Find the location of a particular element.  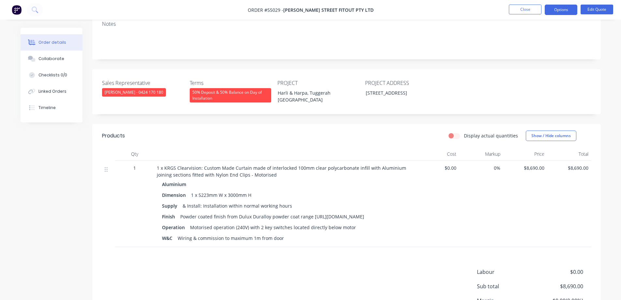

div: Operation is located at coordinates (175, 227).